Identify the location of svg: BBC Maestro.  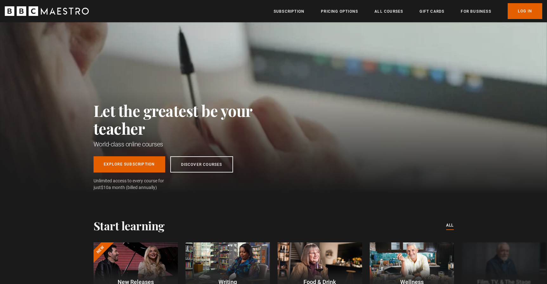
(47, 11).